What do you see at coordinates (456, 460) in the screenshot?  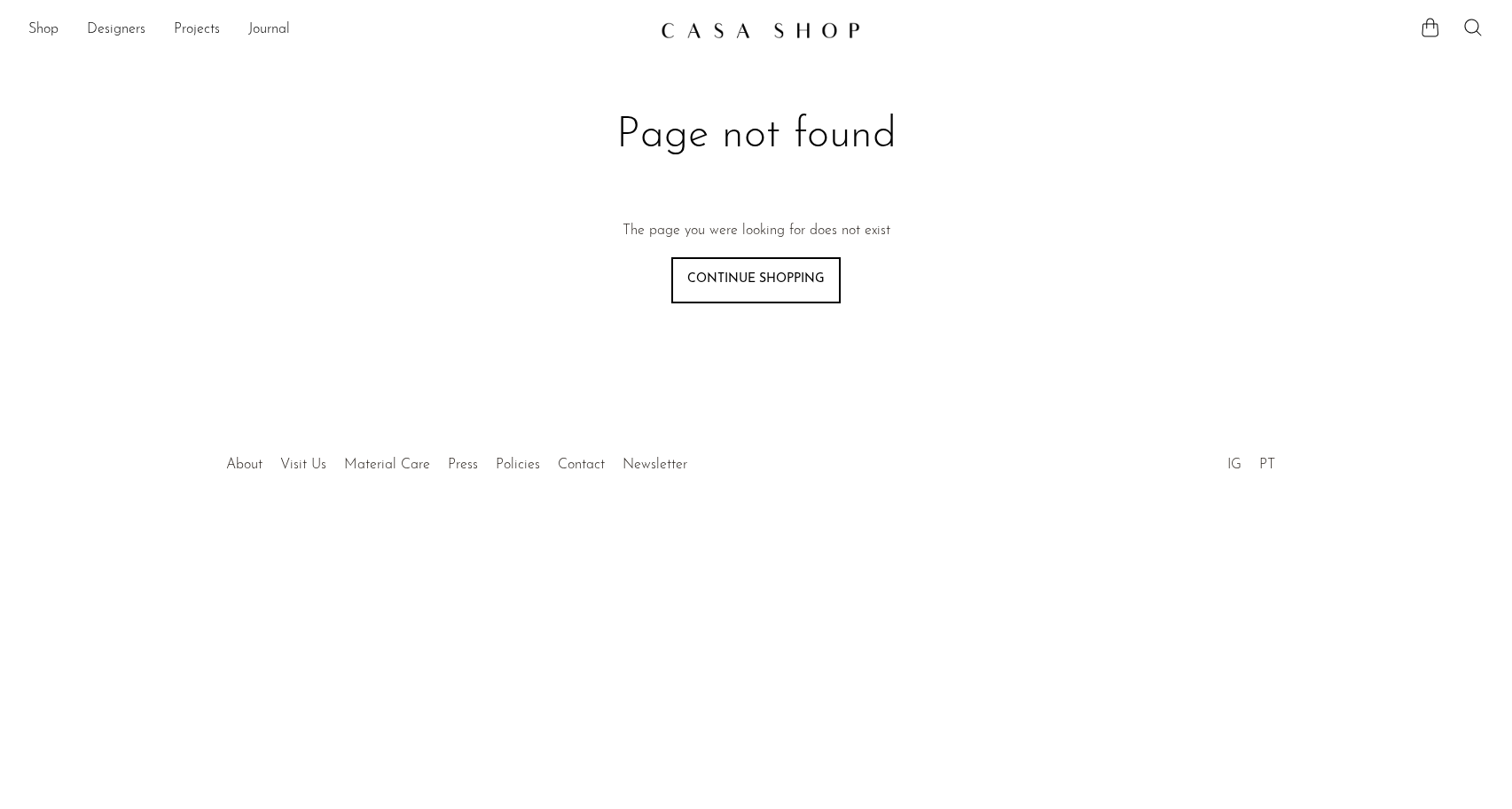 I see `ul: Quick links` at bounding box center [456, 460].